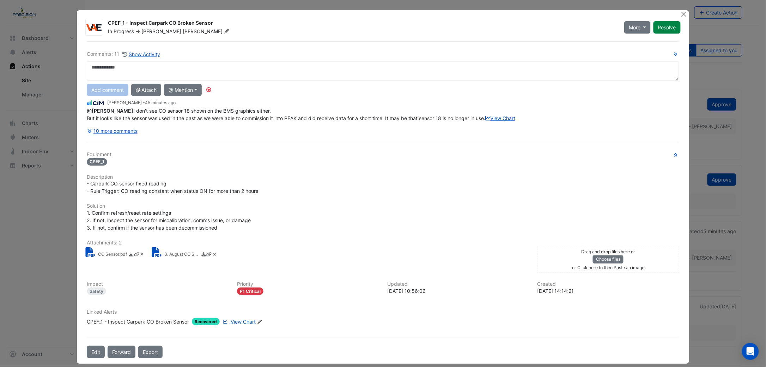 The height and width of the screenshot is (367, 766). Describe the element at coordinates (96, 291) in the screenshot. I see `div: Safety` at that location.